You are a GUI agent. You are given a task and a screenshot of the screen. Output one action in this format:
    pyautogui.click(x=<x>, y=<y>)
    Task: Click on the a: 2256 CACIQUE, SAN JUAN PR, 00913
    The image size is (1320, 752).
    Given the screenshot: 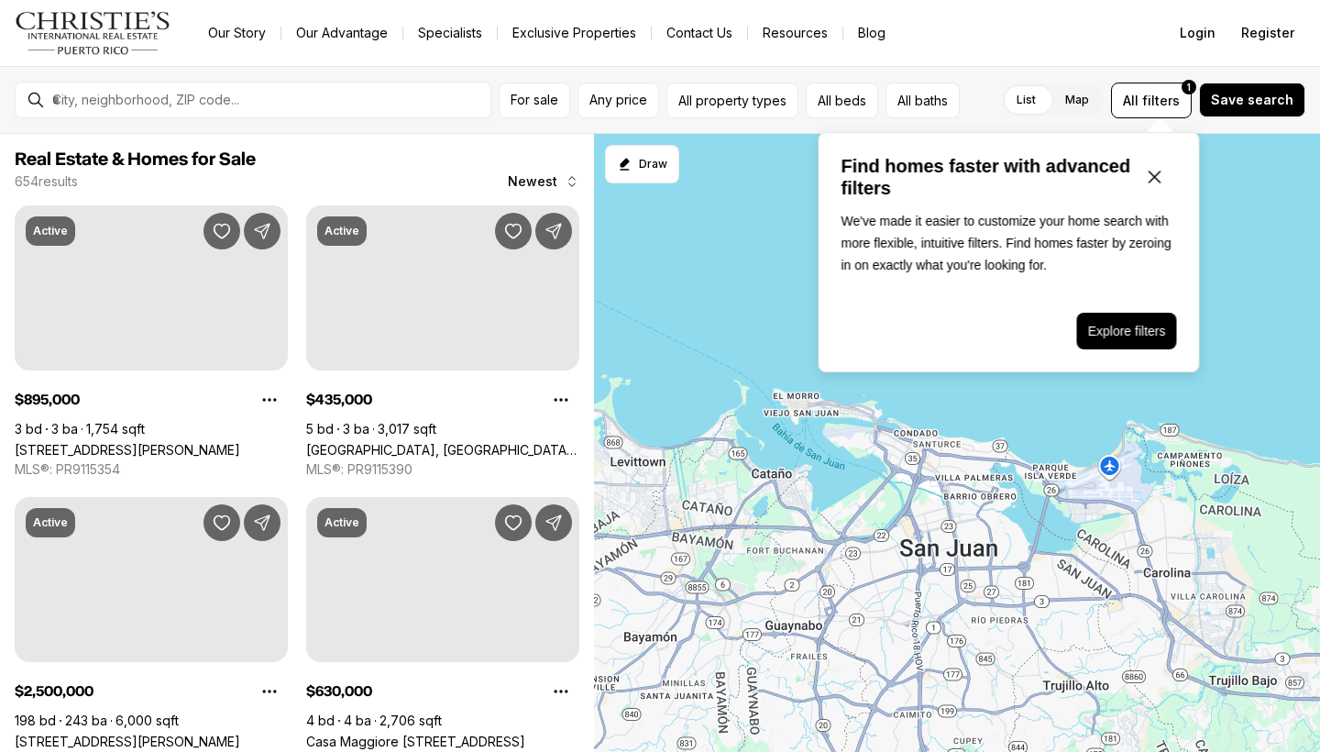 What is the action you would take?
    pyautogui.click(x=127, y=741)
    